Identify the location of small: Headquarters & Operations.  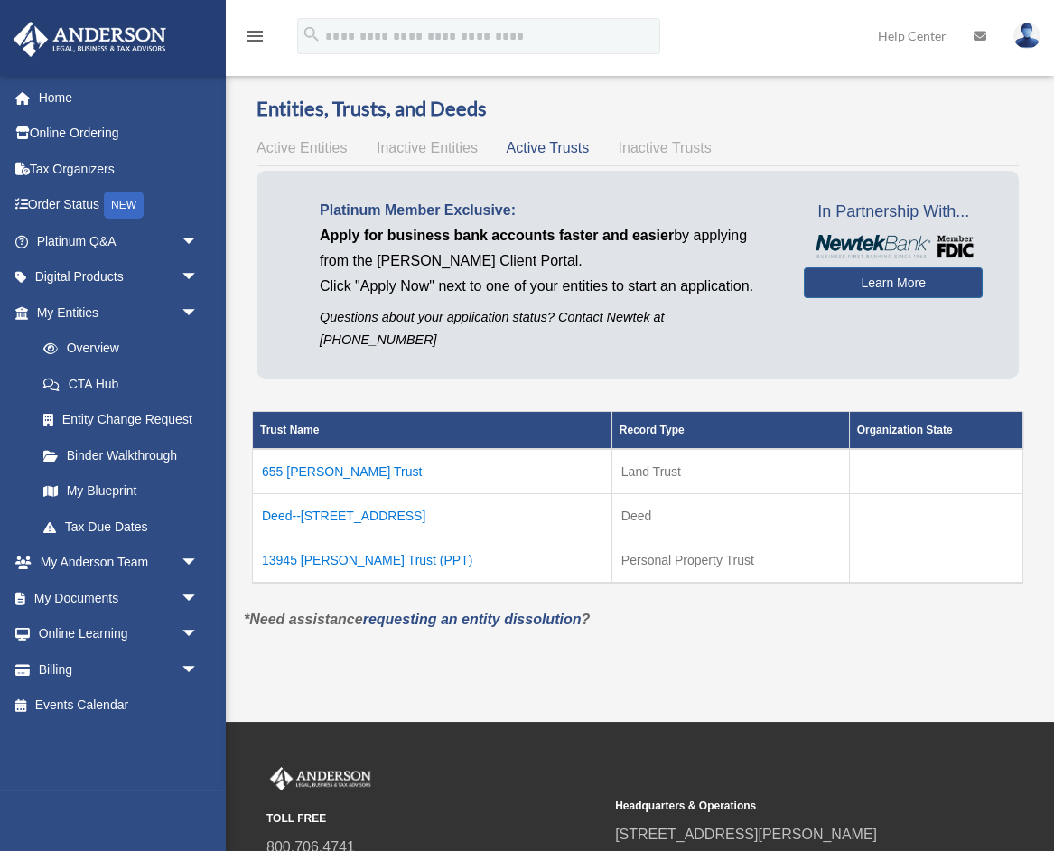
(783, 806).